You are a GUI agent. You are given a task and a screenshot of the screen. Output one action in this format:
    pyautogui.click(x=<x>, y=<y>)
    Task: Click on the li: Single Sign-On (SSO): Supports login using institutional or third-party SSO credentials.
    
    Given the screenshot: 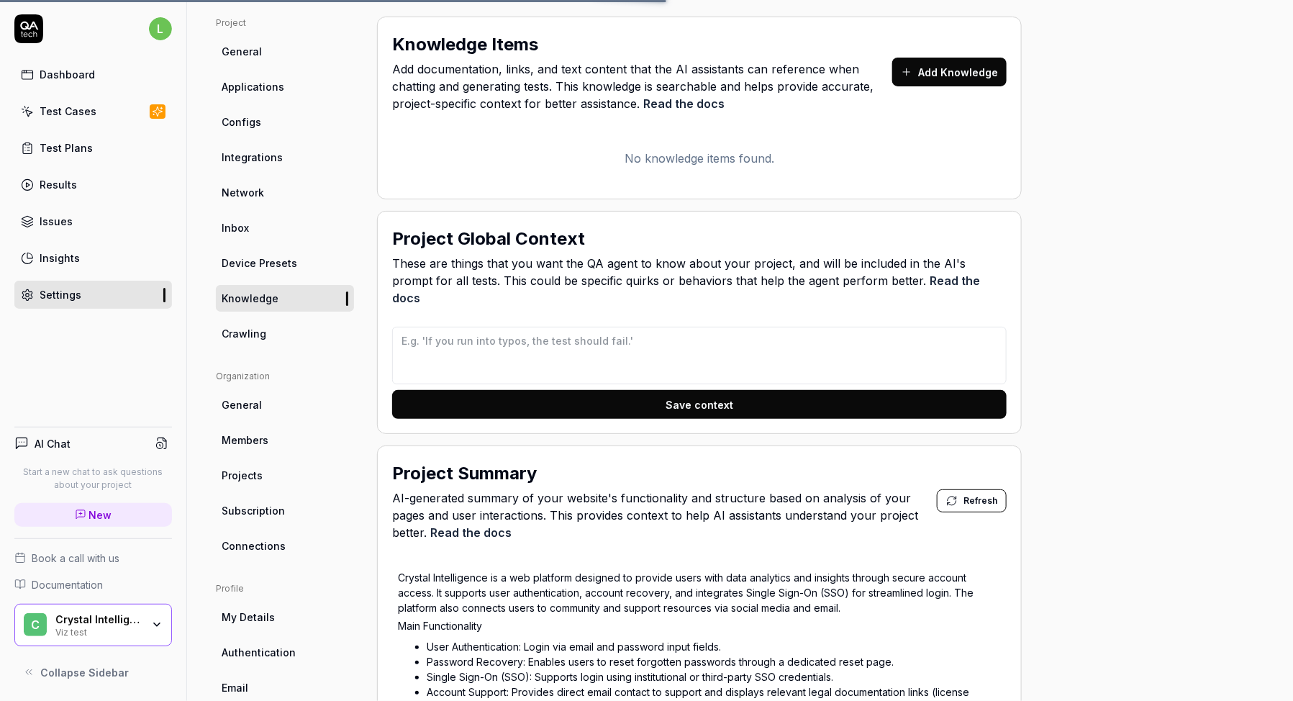 What is the action you would take?
    pyautogui.click(x=714, y=676)
    